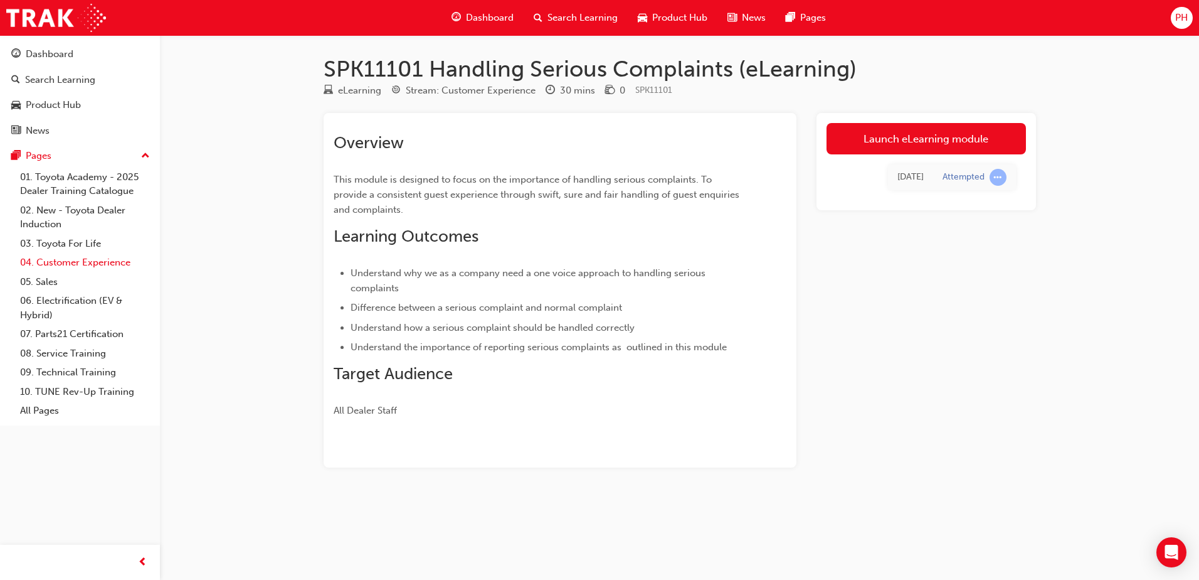 Image resolution: width=1199 pixels, height=580 pixels. What do you see at coordinates (50, 54) in the screenshot?
I see `div: Dashboard` at bounding box center [50, 54].